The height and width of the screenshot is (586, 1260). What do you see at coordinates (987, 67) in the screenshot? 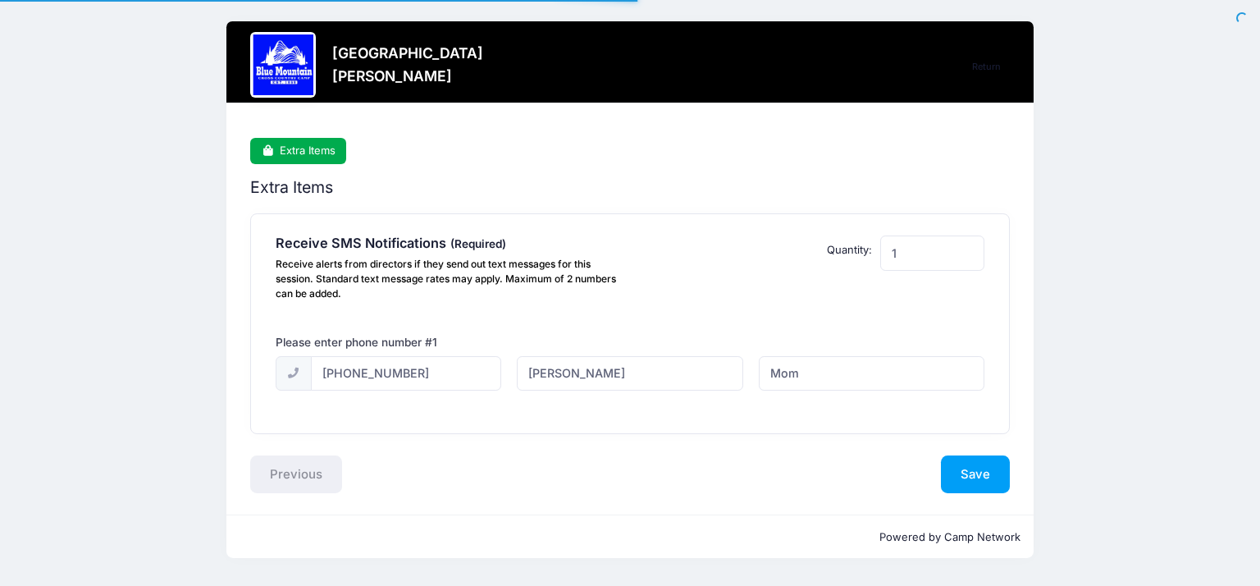
I see `a: Return` at bounding box center [987, 67].